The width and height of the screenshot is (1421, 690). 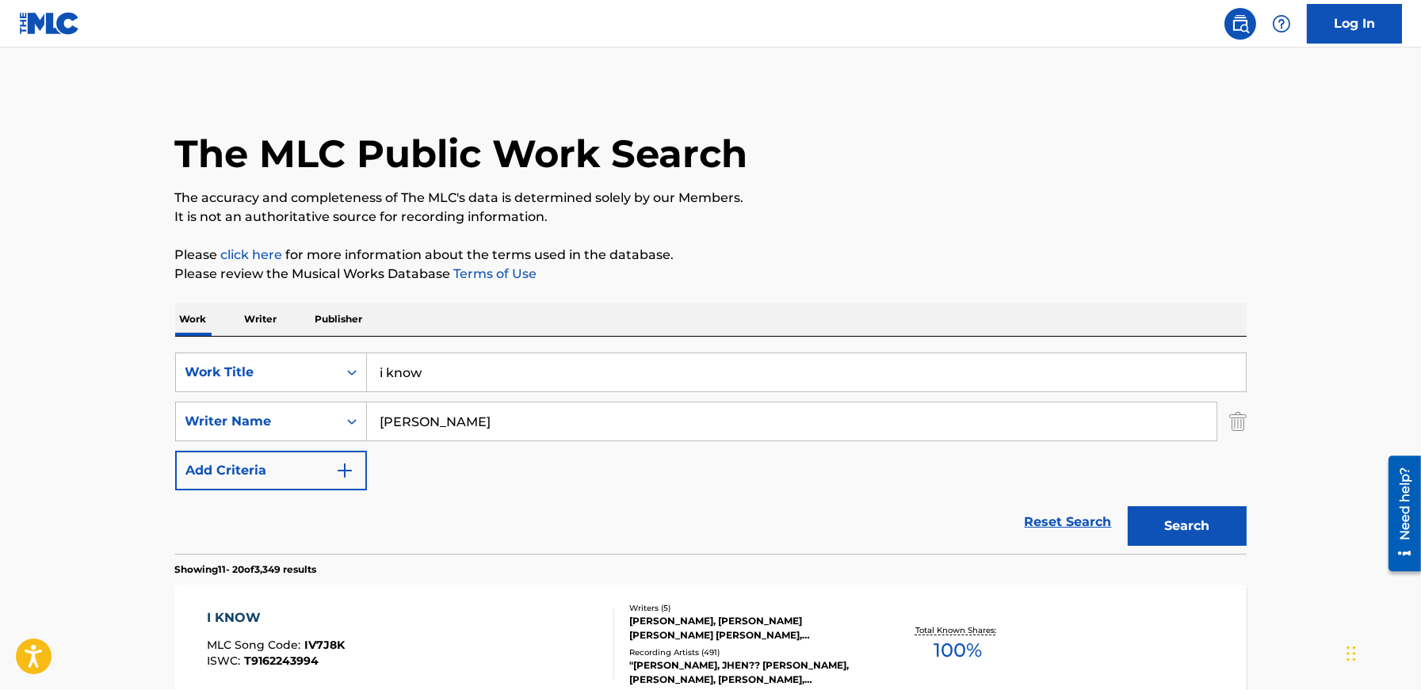 I want to click on p: Work, so click(x=193, y=319).